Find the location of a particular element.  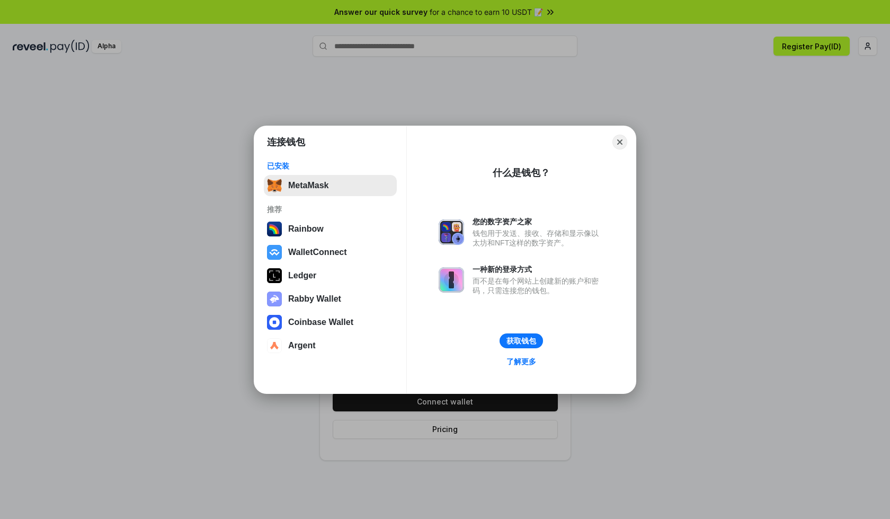

button: Ledger is located at coordinates (330, 276).